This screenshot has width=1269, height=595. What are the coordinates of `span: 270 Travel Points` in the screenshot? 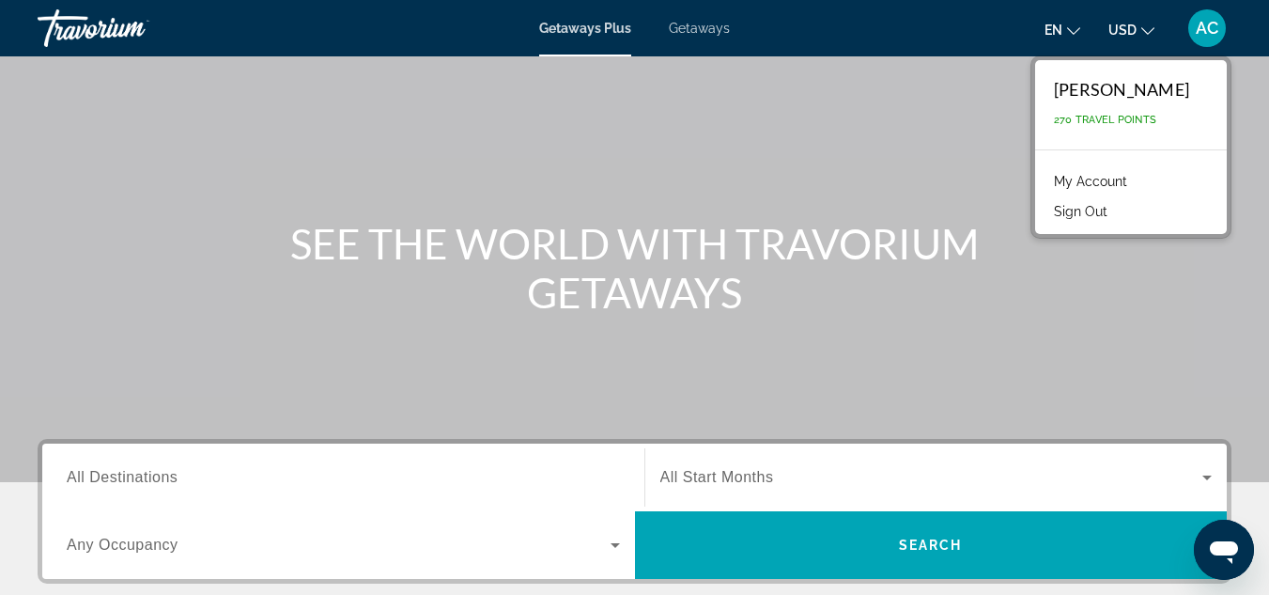 It's located at (1105, 119).